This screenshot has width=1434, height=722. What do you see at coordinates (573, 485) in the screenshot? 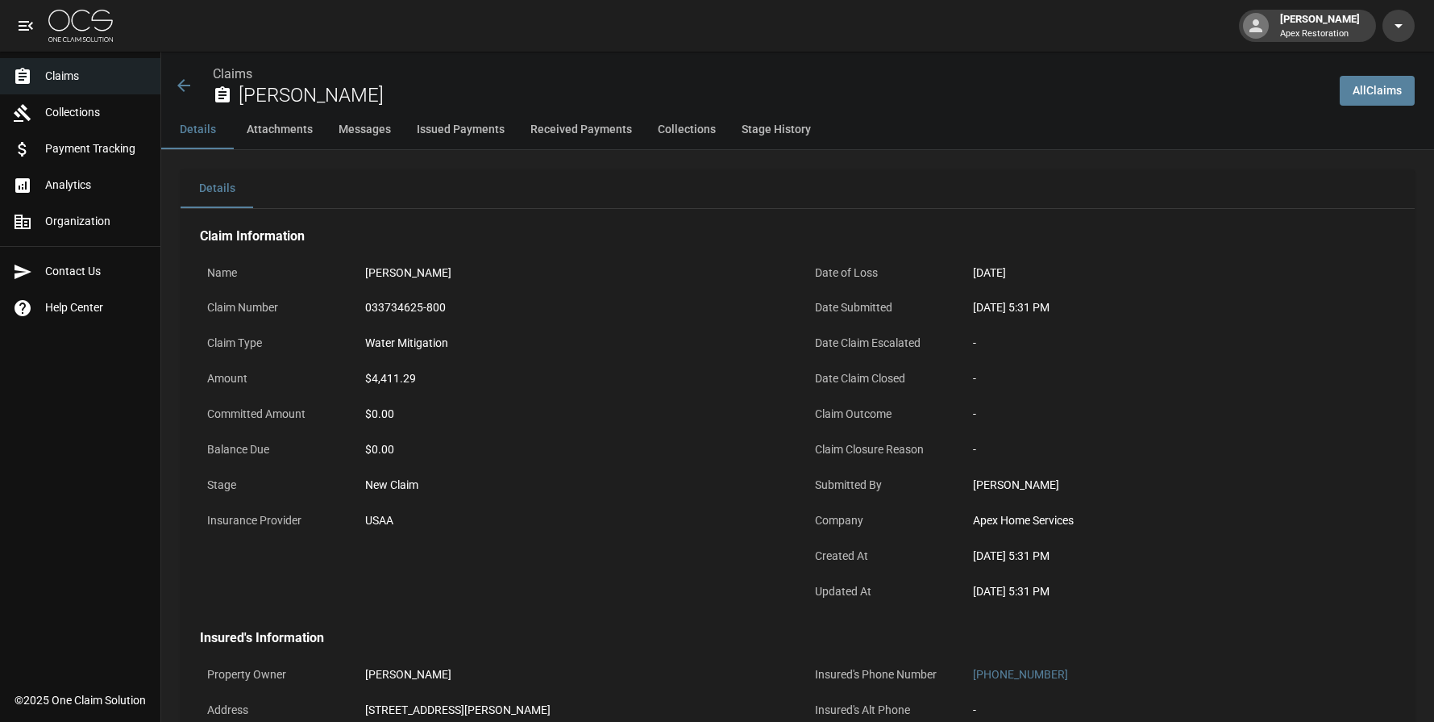
I see `div: New Claim` at bounding box center [573, 485].